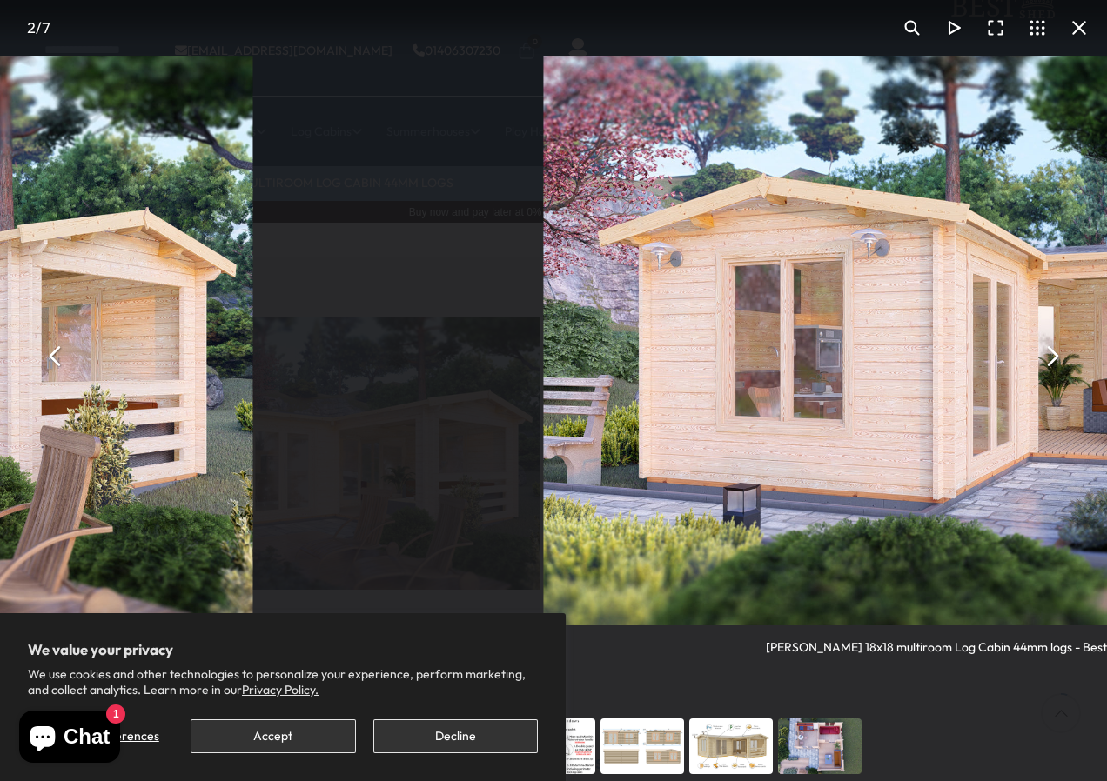 This screenshot has width=1107, height=781. What do you see at coordinates (283, 682) in the screenshot?
I see `p: We use cookies and other technologies to personalize your experience, perform marketing, and coll...` at bounding box center [283, 682].